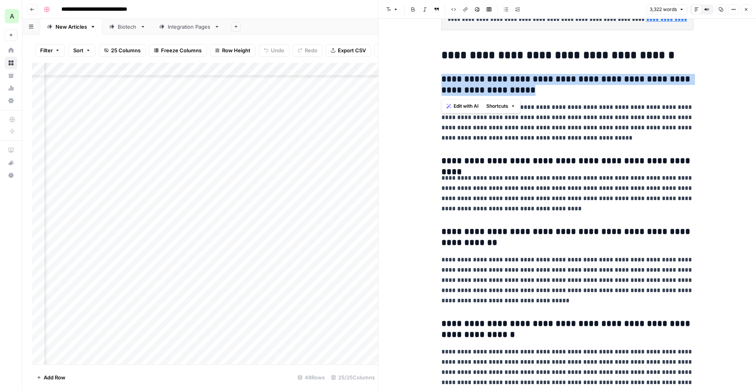 The image size is (756, 390). I want to click on span: Edit with AI, so click(466, 106).